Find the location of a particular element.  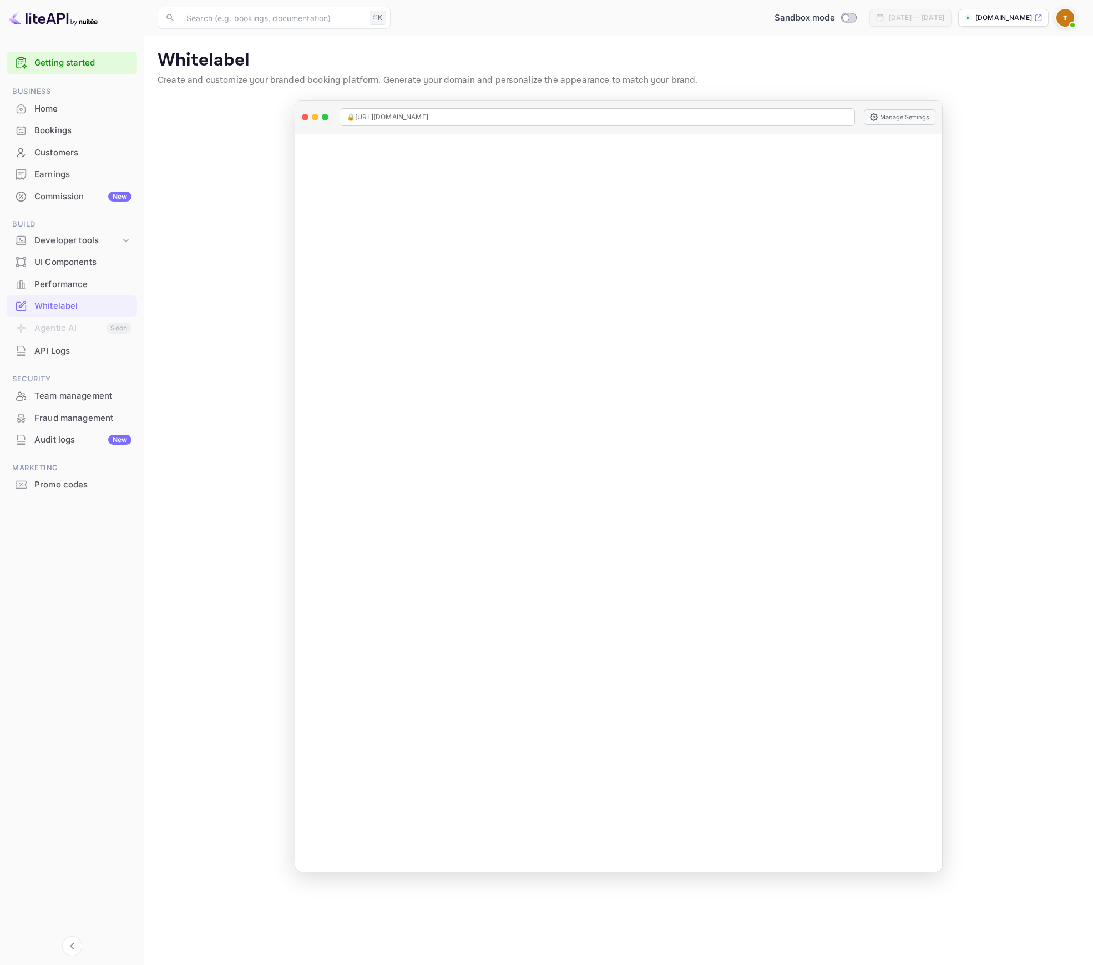

a: Team management is located at coordinates (72, 395).